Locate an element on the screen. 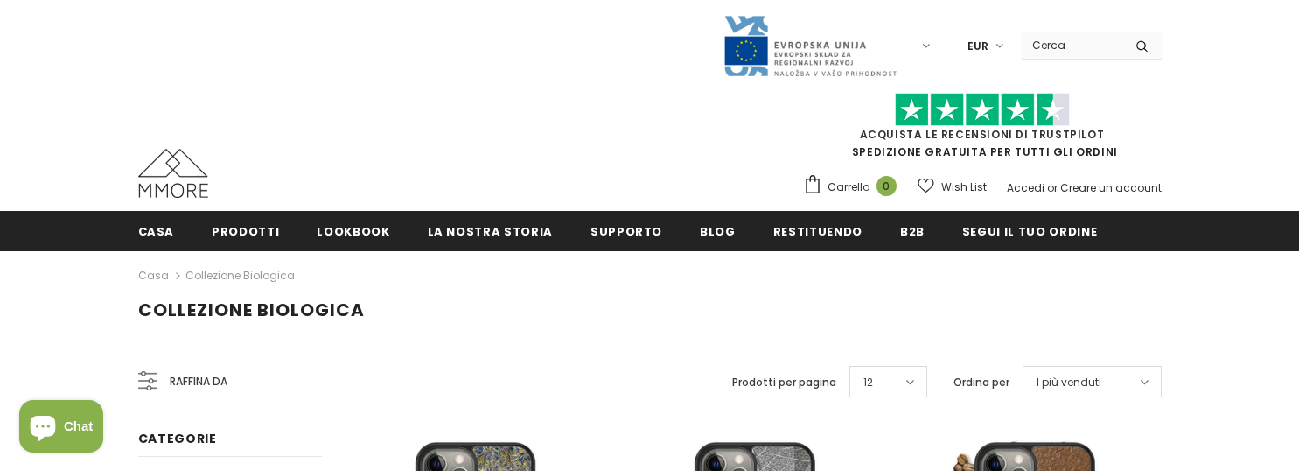 This screenshot has height=471, width=1299. span: Raffina da is located at coordinates (199, 381).